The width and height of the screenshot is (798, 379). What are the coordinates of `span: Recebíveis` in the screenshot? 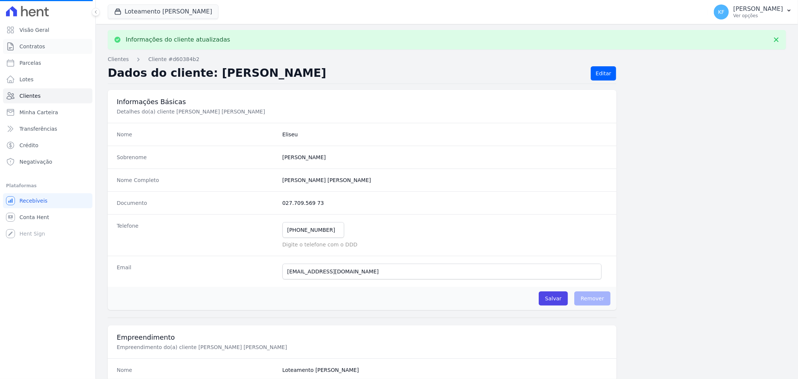 It's located at (33, 201).